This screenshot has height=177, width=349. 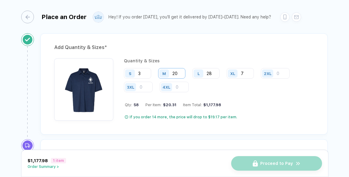 What do you see at coordinates (130, 73) in the screenshot?
I see `div: S` at bounding box center [130, 73].